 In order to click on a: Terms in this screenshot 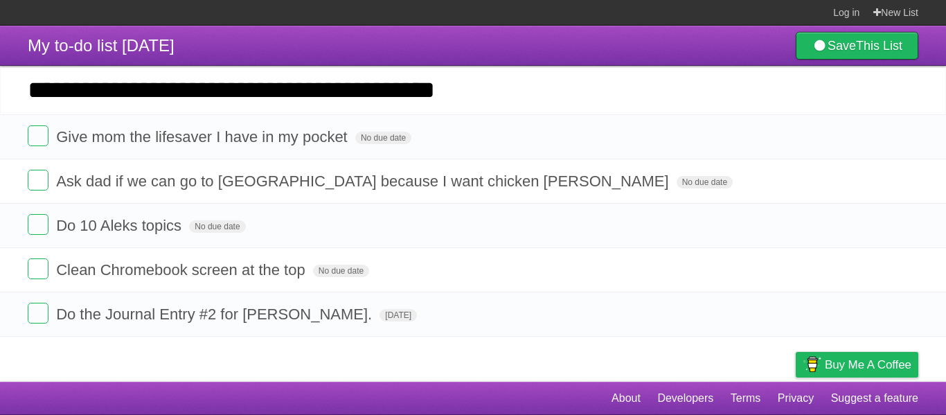, I will do `click(746, 398)`.